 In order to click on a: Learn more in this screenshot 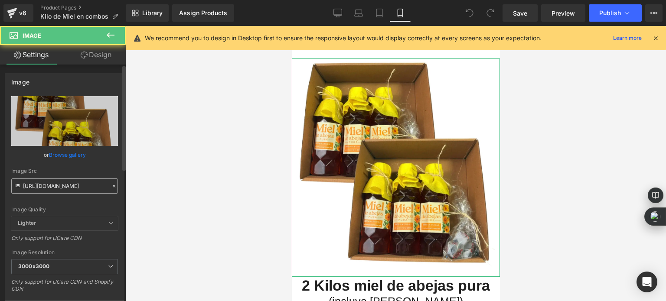, I will do `click(627, 38)`.